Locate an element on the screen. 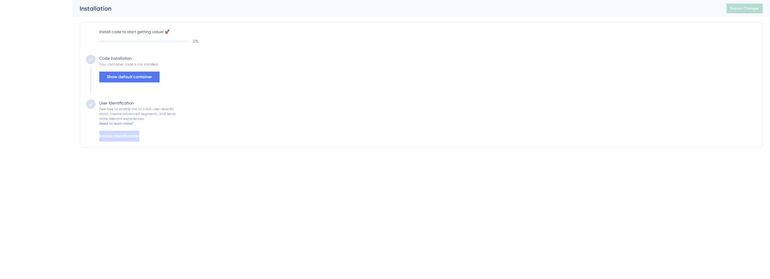 This screenshot has width=770, height=279. div: Need to learn more? is located at coordinates (116, 123).